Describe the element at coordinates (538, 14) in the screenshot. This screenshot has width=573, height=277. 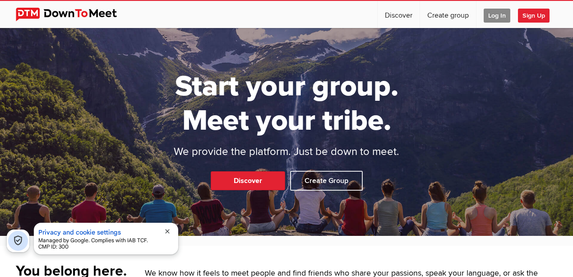
I see `a: Sign Up` at that location.